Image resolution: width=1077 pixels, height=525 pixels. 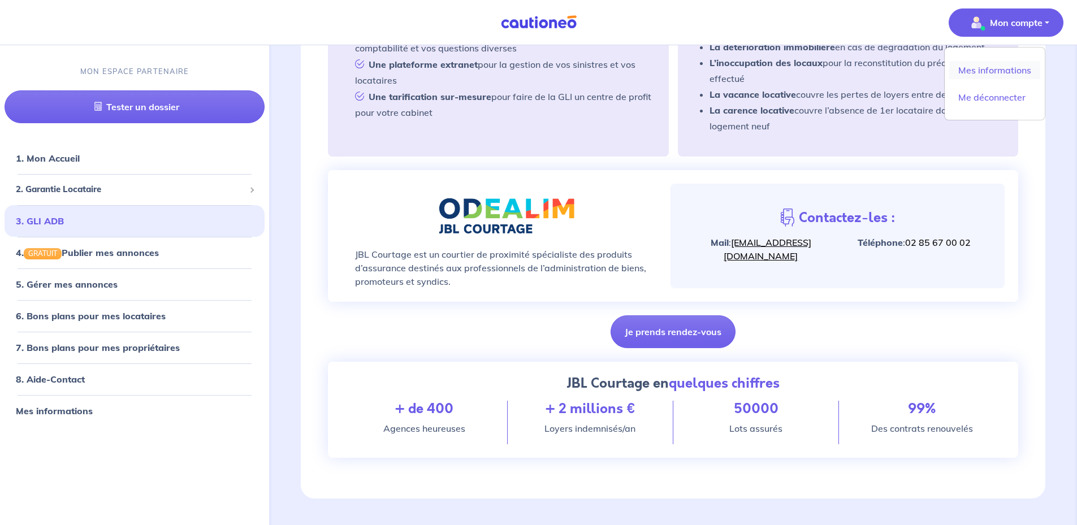 I want to click on a: 02 85 67 00 02, so click(x=938, y=243).